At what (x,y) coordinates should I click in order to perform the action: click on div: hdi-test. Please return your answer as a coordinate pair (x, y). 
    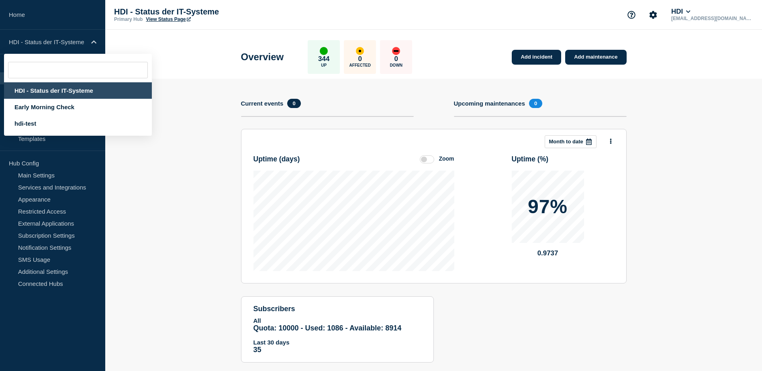
    Looking at the image, I should click on (78, 123).